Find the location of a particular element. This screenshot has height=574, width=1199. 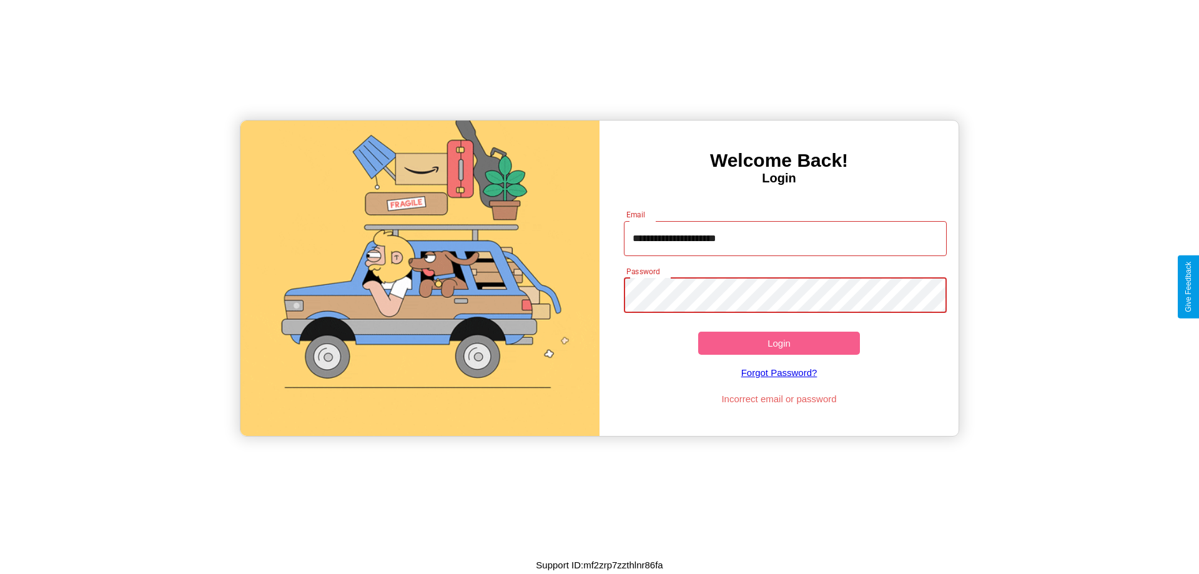

div: Give Feedback is located at coordinates (1189, 287).